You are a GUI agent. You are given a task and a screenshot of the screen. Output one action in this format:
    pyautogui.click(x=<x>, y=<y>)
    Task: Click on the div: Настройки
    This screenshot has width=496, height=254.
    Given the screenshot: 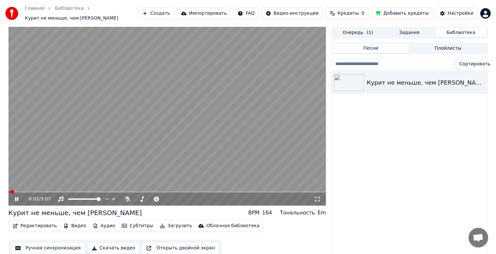 What is the action you would take?
    pyautogui.click(x=460, y=13)
    